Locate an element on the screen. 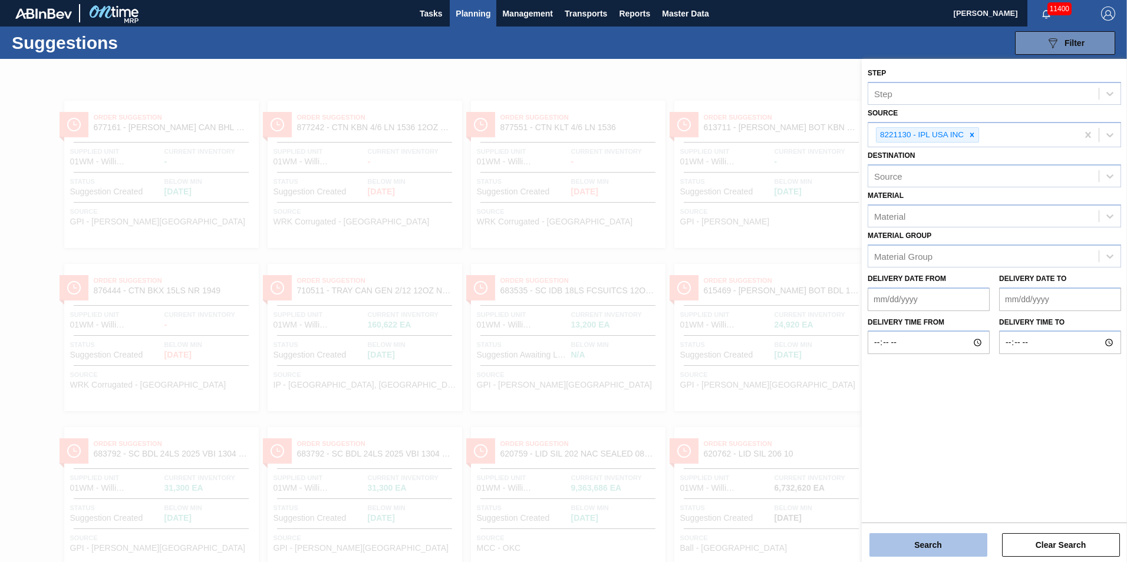 This screenshot has height=562, width=1127. label: Delivery Date from is located at coordinates (906, 279).